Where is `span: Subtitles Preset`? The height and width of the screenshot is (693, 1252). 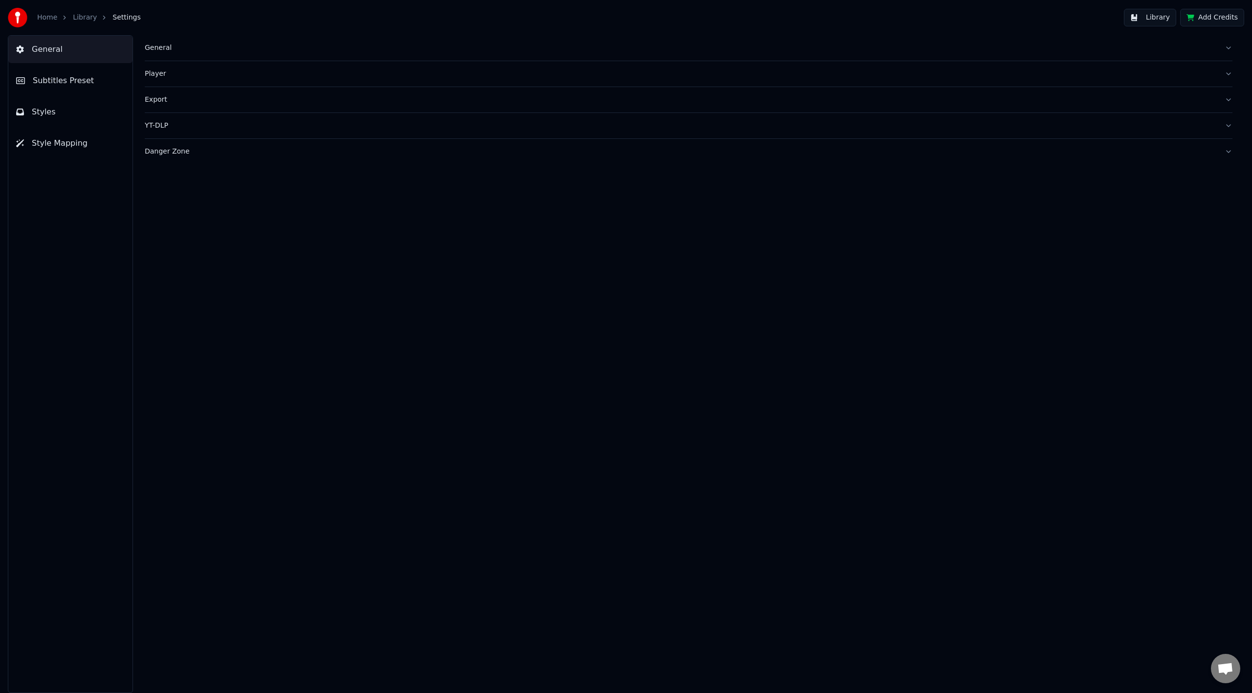 span: Subtitles Preset is located at coordinates (63, 81).